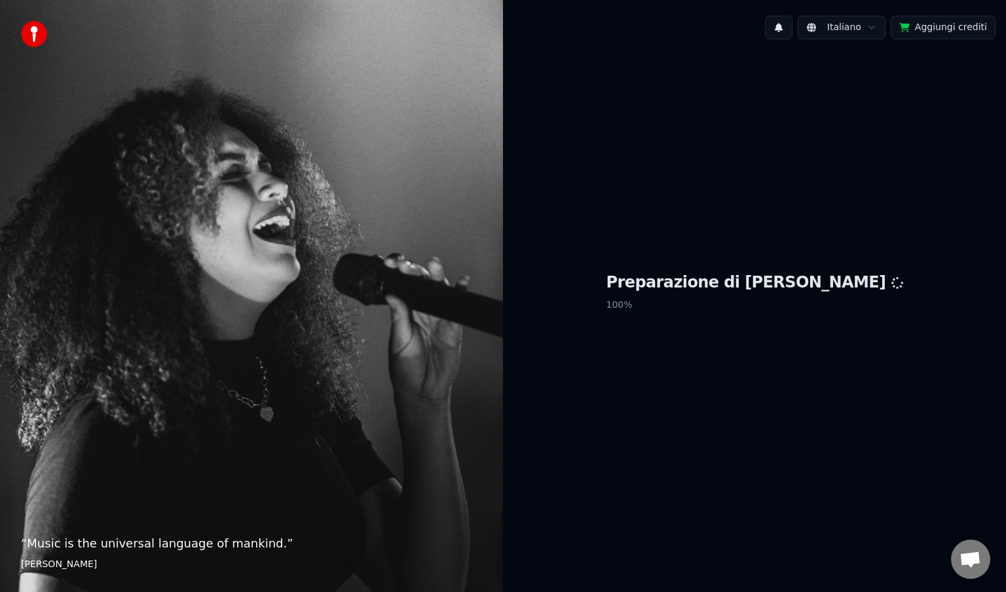 The height and width of the screenshot is (592, 1006). What do you see at coordinates (755, 305) in the screenshot?
I see `p: 100 %` at bounding box center [755, 305].